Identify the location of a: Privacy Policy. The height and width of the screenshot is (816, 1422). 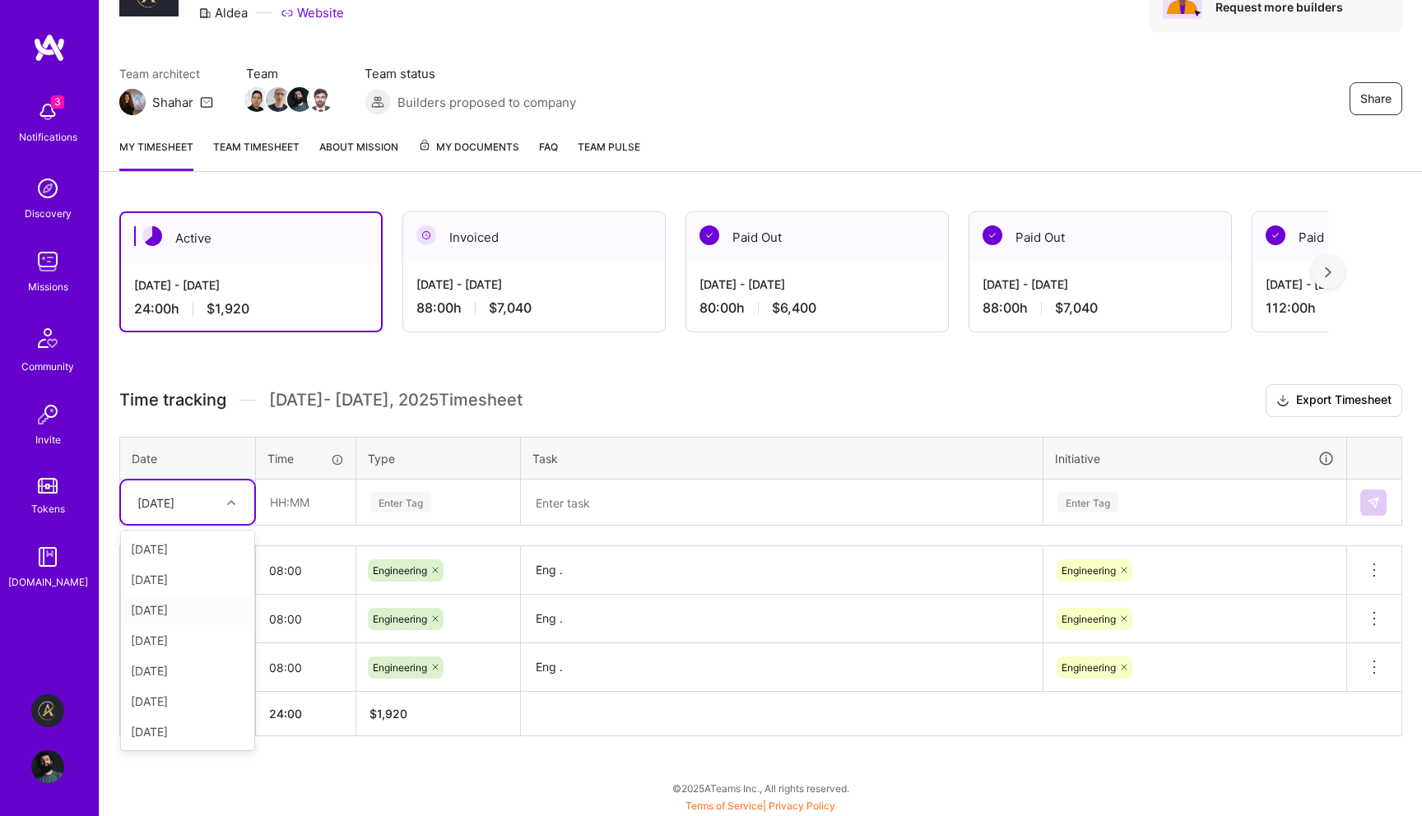
(801, 805).